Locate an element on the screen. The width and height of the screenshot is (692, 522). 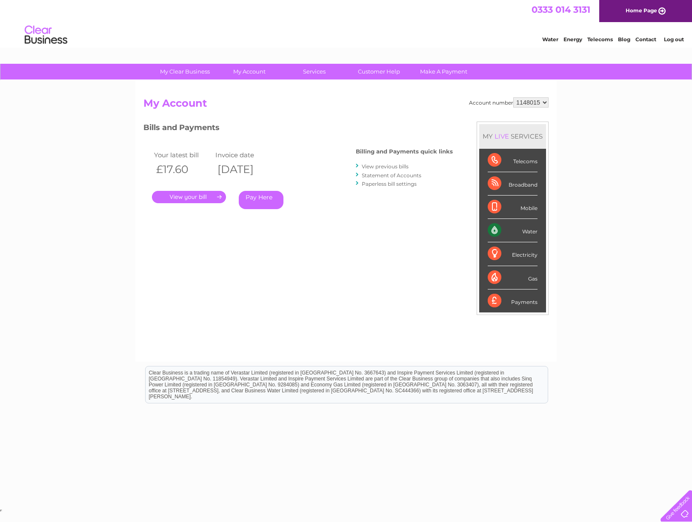
a: My Account is located at coordinates (249, 71).